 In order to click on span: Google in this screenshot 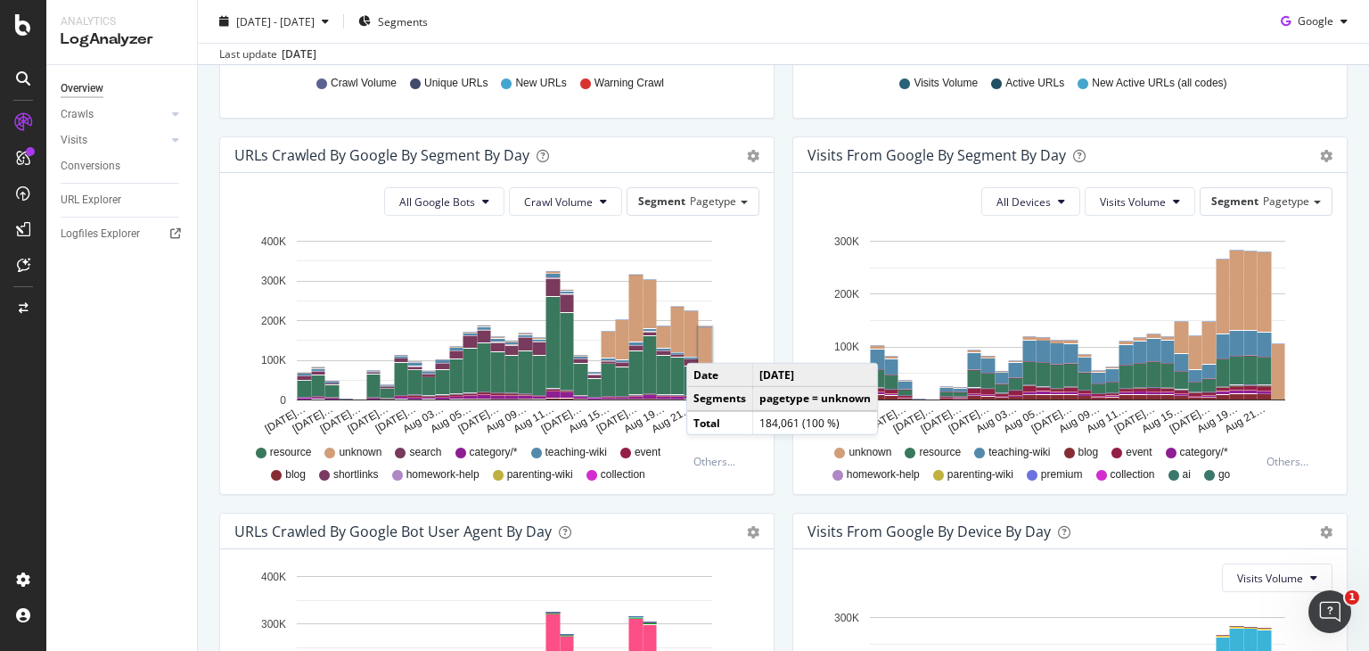, I will do `click(1315, 20)`.